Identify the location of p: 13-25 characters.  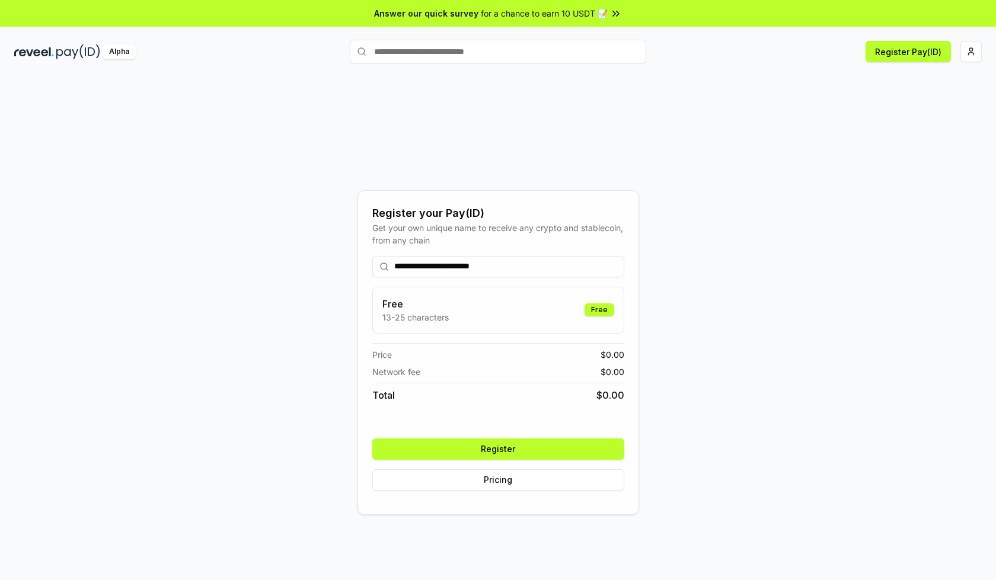
(415, 317).